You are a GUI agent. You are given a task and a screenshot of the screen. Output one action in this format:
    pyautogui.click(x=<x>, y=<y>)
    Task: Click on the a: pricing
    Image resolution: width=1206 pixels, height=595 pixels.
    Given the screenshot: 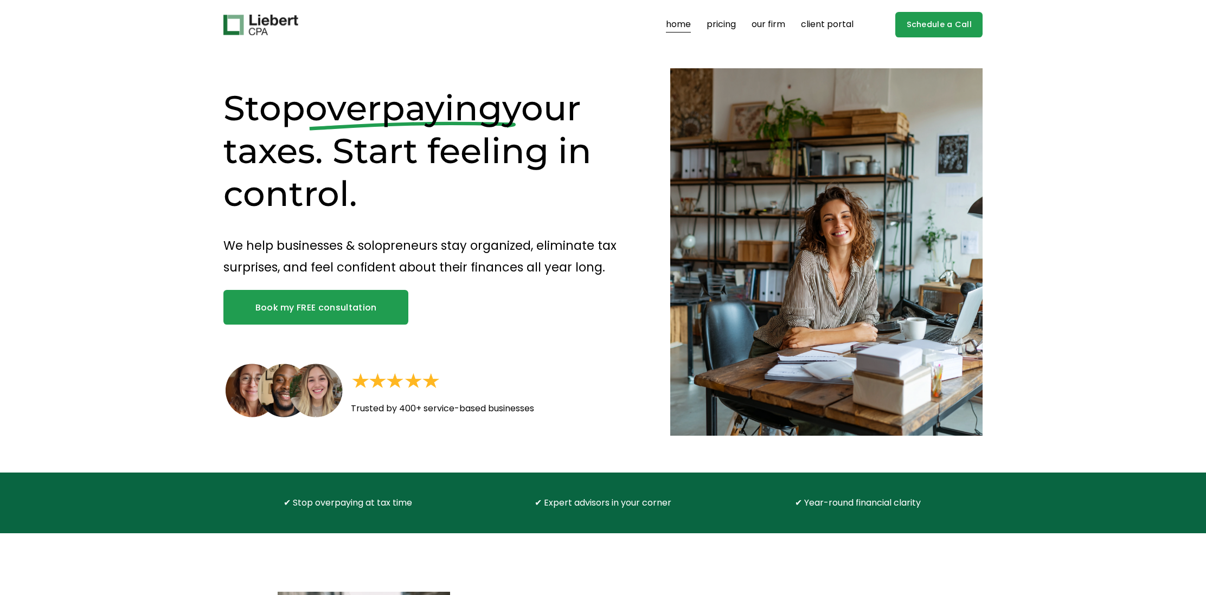 What is the action you would take?
    pyautogui.click(x=721, y=25)
    